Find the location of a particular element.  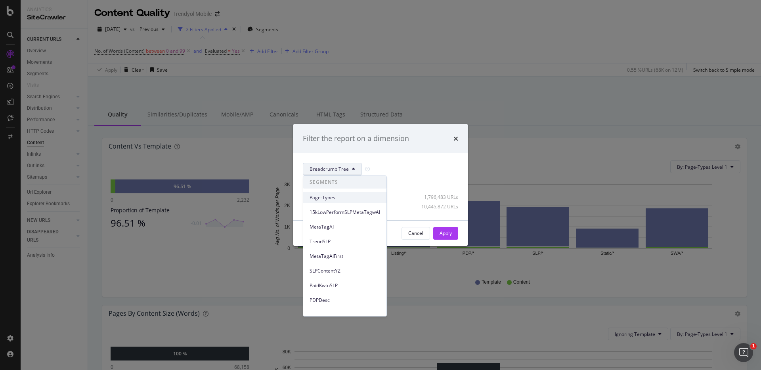

div: Cancel is located at coordinates (416, 233).